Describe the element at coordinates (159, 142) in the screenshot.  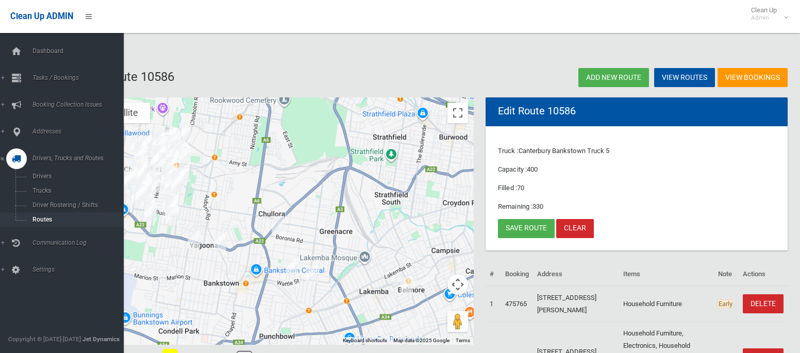
I see `div: 15 Grevillea Road, CHESTER HILL NSW 2162` at that location.